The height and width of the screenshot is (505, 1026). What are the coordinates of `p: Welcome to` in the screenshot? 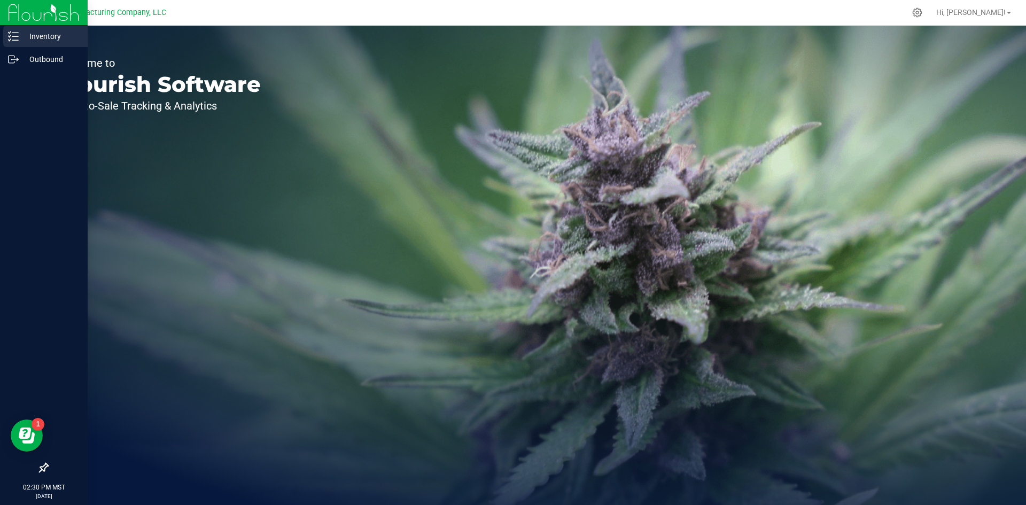 It's located at (159, 63).